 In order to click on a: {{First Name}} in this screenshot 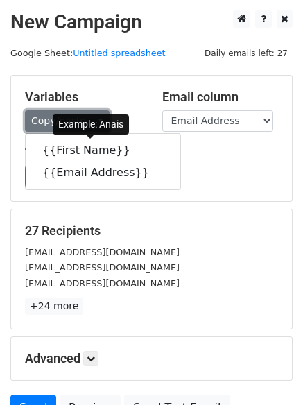, I will do `click(103, 151)`.